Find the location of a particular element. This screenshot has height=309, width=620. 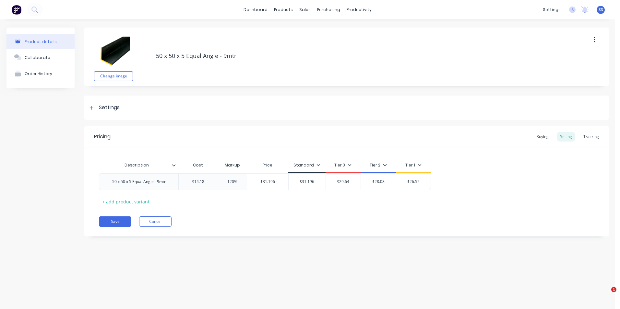

div: $28.08 is located at coordinates (378, 182).